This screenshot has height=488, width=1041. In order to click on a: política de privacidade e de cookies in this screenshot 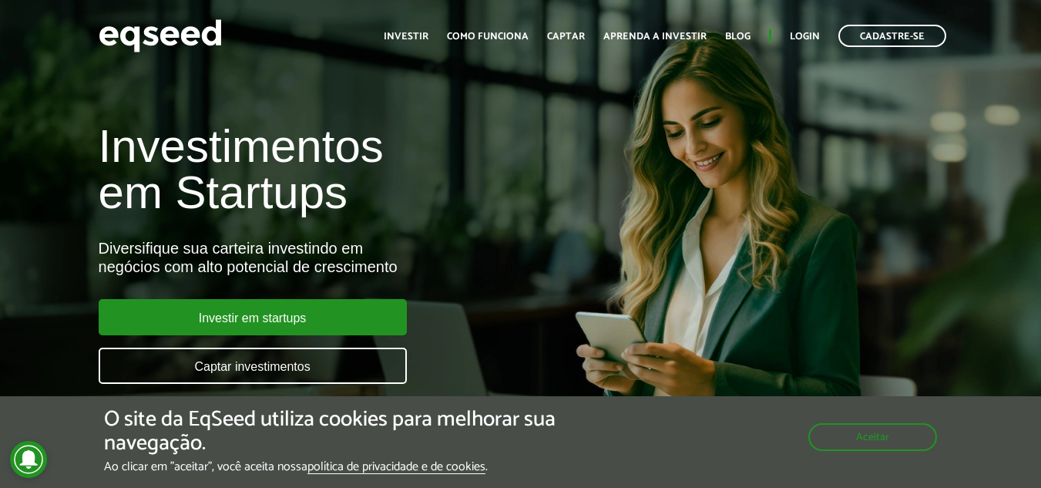, I will do `click(396, 467)`.